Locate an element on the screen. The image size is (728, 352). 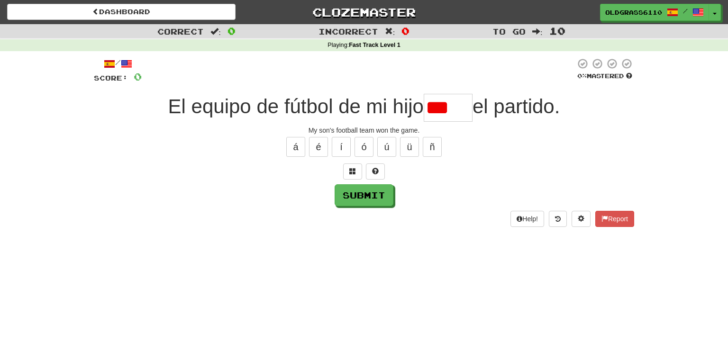
button: ñ is located at coordinates (432, 147).